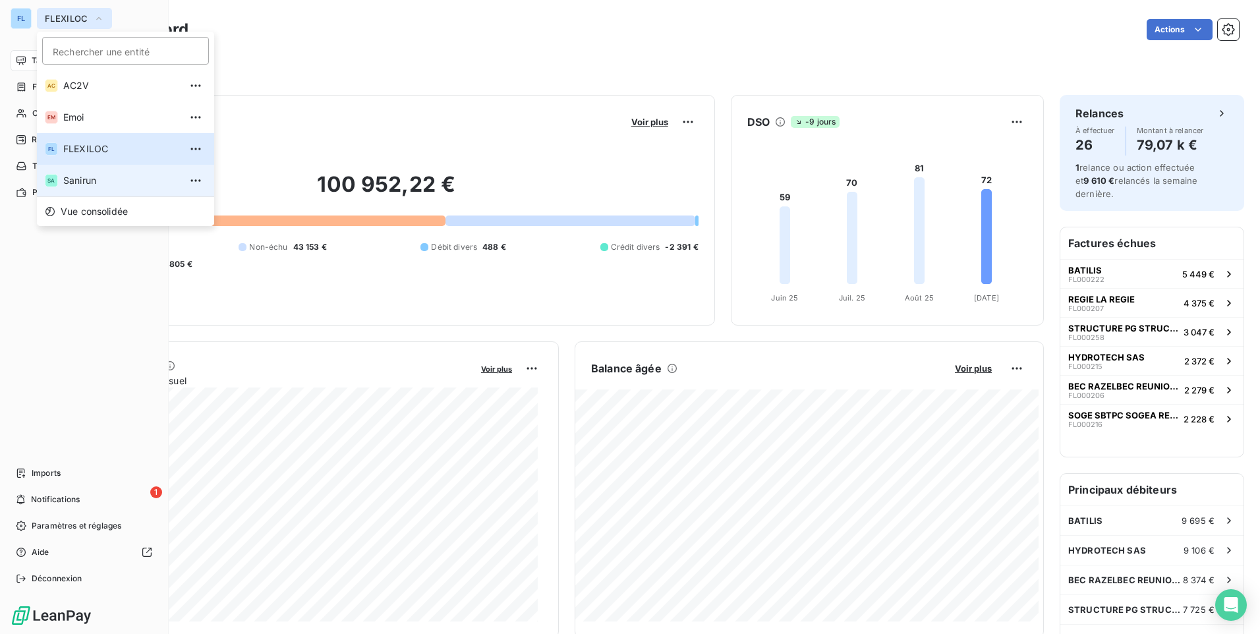  What do you see at coordinates (1123, 415) in the screenshot?
I see `span: SOGE SBTPC SOGEA REUNION INFRASTRUCTURE` at bounding box center [1123, 415].